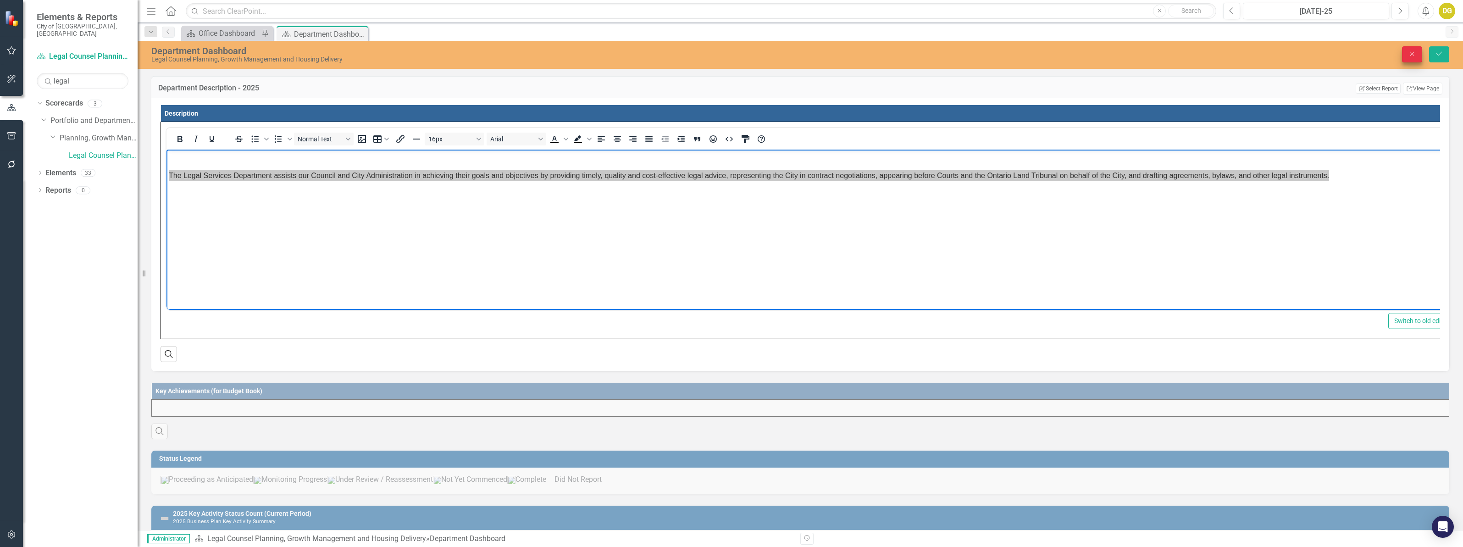 This screenshot has height=547, width=1463. What do you see at coordinates (665, 139) in the screenshot?
I see `button: Decrease indent` at bounding box center [665, 139].